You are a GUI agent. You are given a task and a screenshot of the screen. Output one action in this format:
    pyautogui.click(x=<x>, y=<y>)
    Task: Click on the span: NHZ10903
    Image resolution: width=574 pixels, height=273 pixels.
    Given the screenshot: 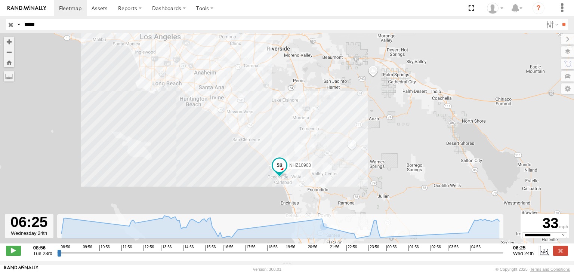 What is the action you would take?
    pyautogui.click(x=300, y=165)
    